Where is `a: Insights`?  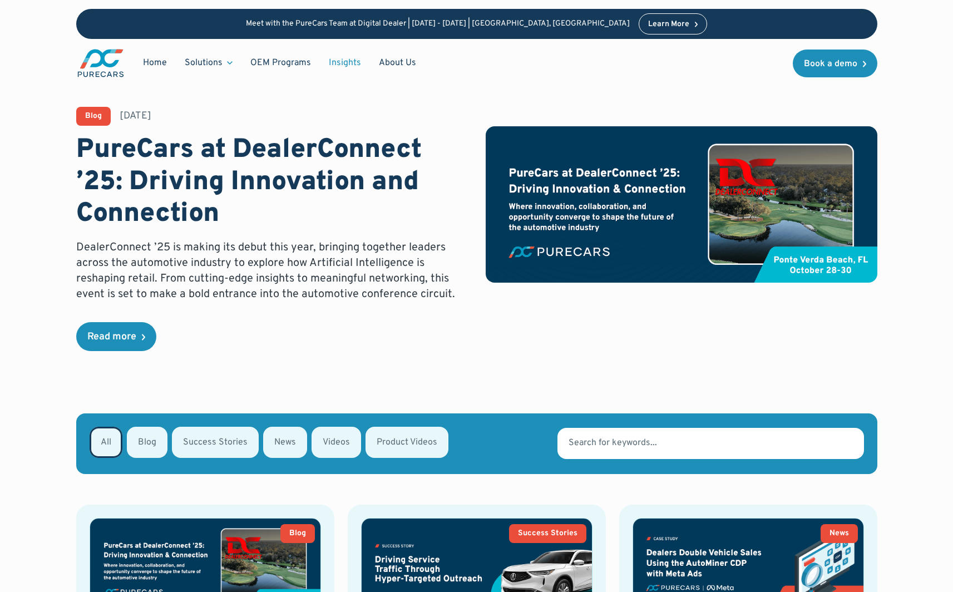
a: Insights is located at coordinates (345, 63).